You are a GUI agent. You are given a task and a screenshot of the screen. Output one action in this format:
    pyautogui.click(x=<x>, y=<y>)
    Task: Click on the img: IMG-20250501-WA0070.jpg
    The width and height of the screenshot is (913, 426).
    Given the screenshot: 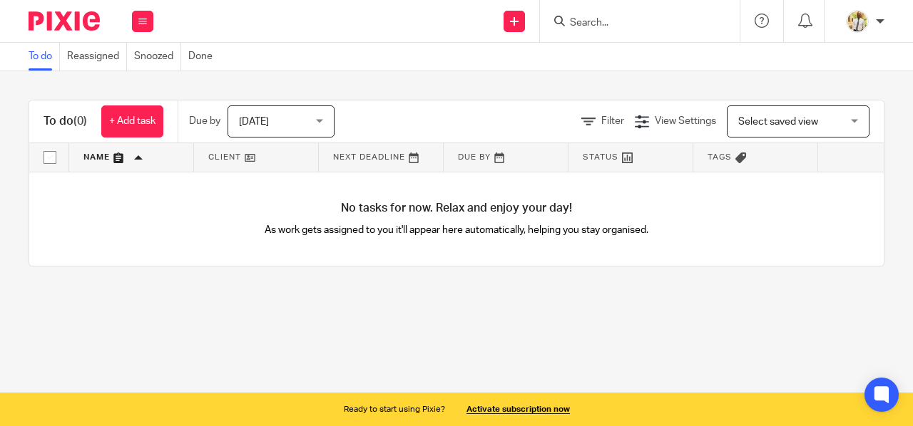 What is the action you would take?
    pyautogui.click(x=857, y=21)
    